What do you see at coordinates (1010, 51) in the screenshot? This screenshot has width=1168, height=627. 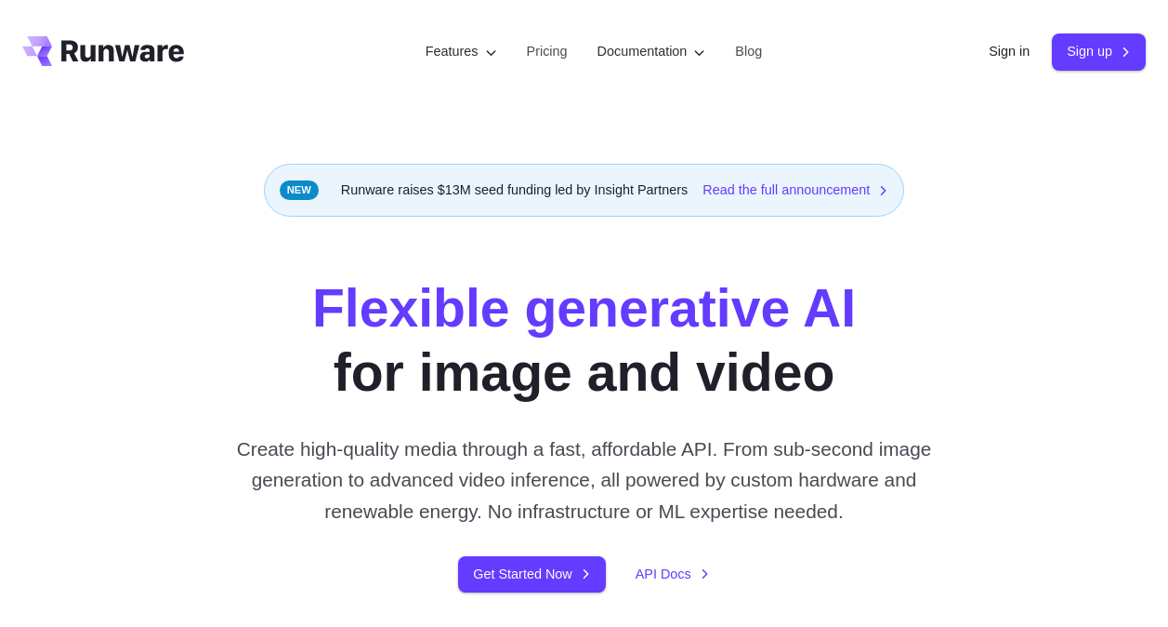 I see `a: Sign in` at bounding box center [1010, 51].